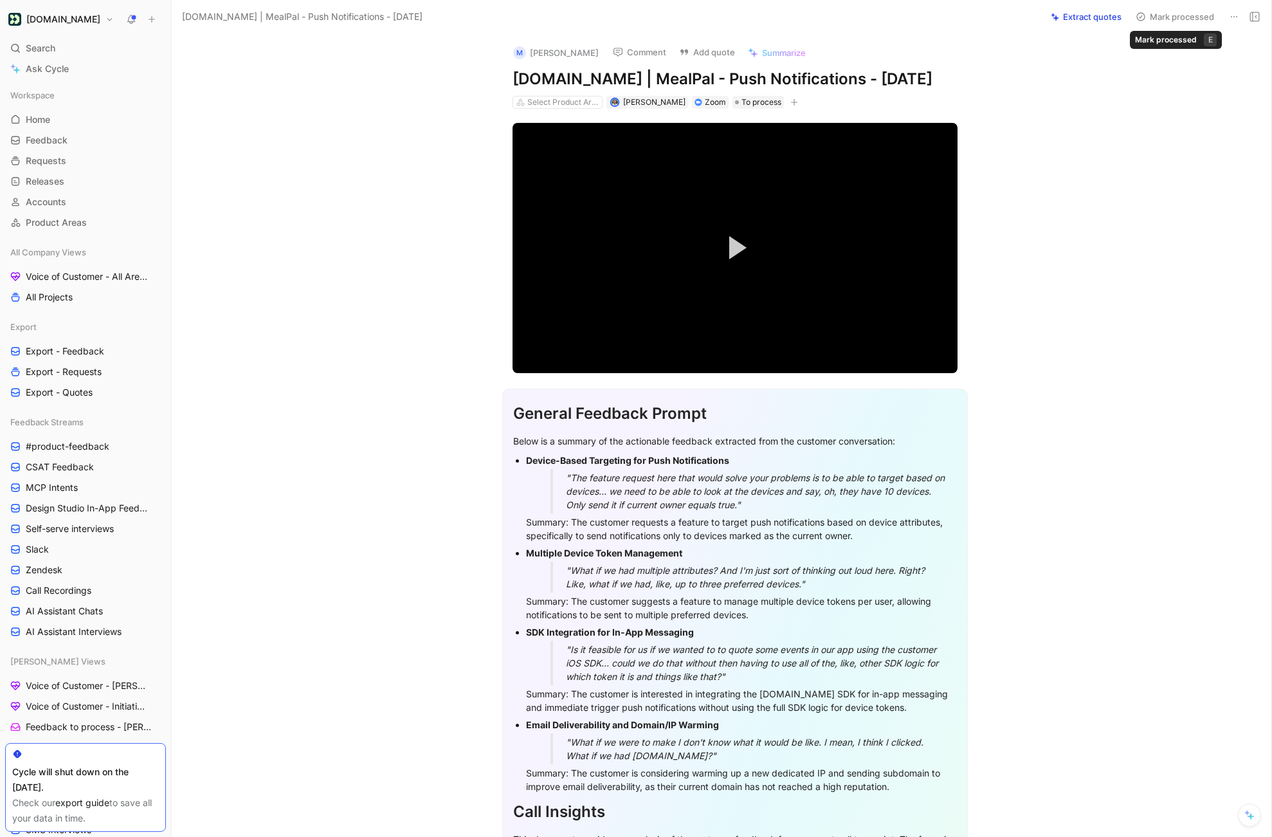  I want to click on div: M, so click(520, 53).